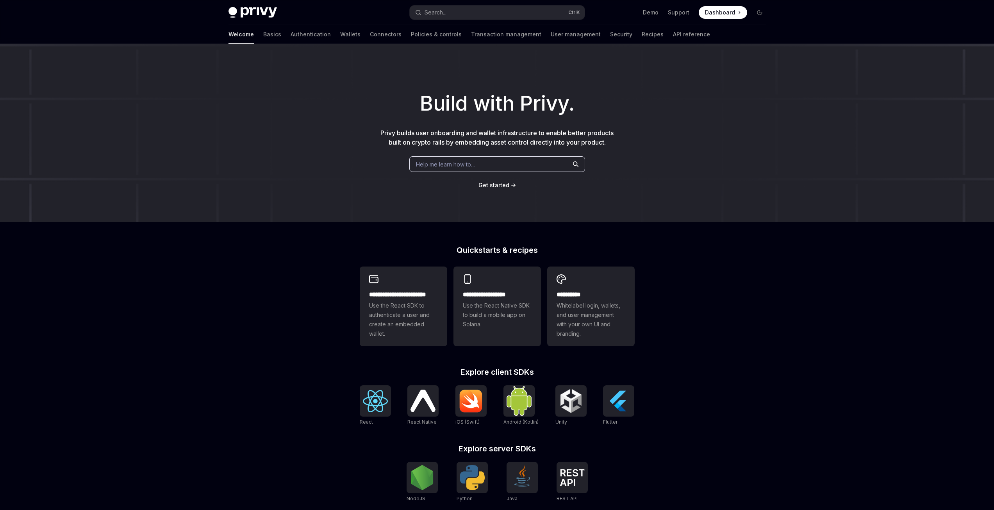 The height and width of the screenshot is (510, 994). What do you see at coordinates (422, 482) in the screenshot?
I see `a: NodeJSNodeJS` at bounding box center [422, 482].